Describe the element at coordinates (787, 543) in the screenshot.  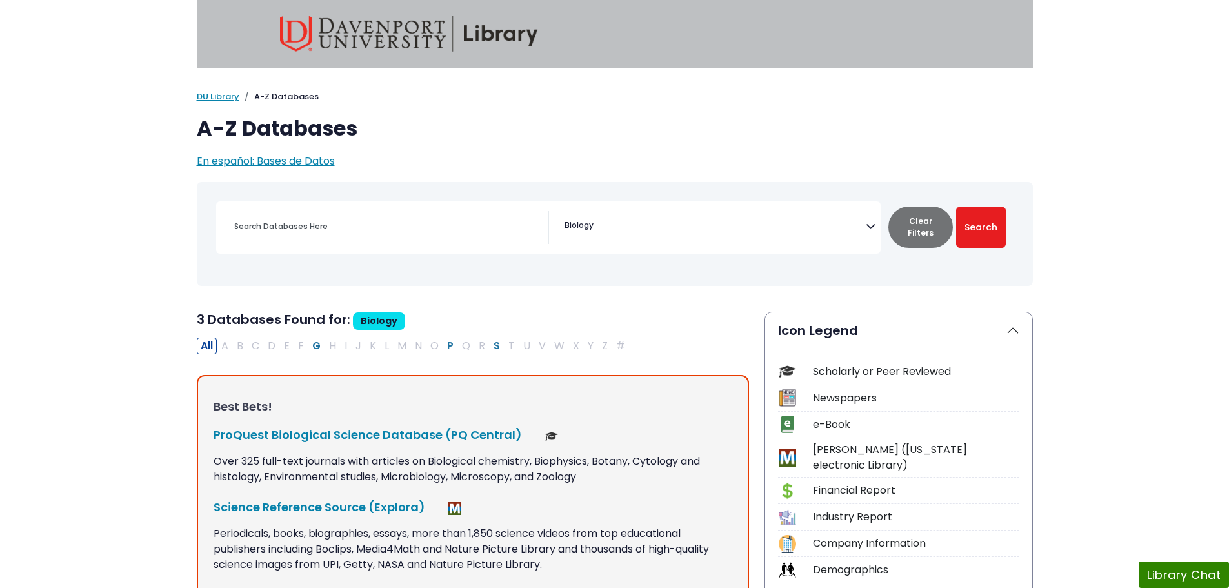
I see `img: Icon Company Information` at that location.